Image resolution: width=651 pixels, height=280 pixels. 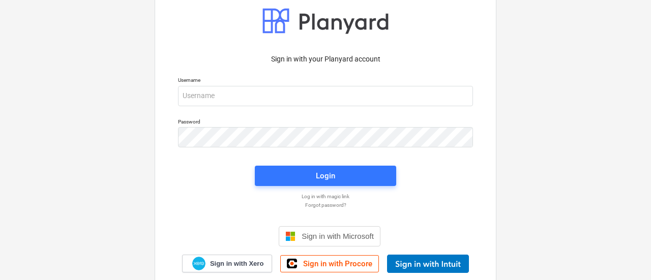 What do you see at coordinates (326, 205) in the screenshot?
I see `p: Forgot password?` at bounding box center [326, 205].